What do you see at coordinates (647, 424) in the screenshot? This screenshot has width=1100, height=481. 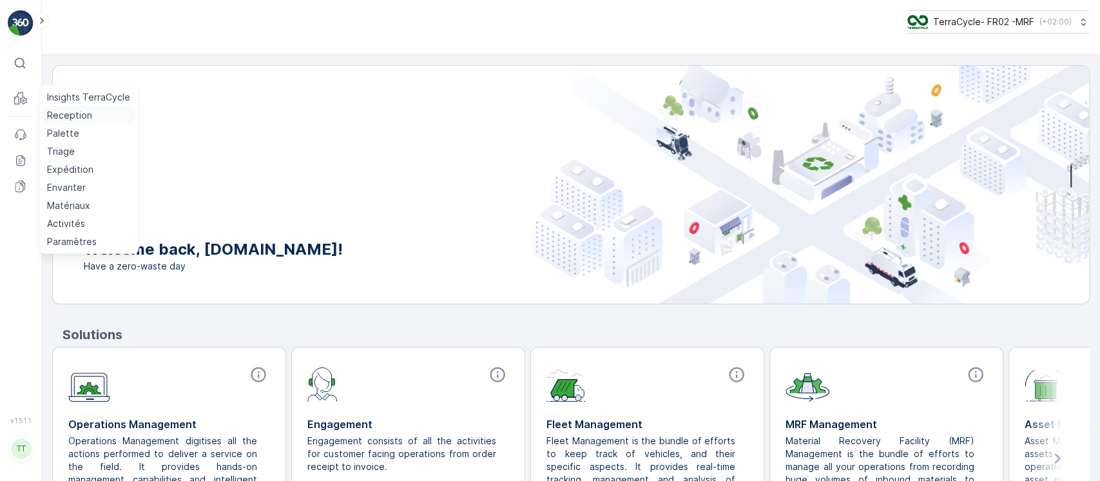 I see `p: Fleet Management` at bounding box center [647, 424].